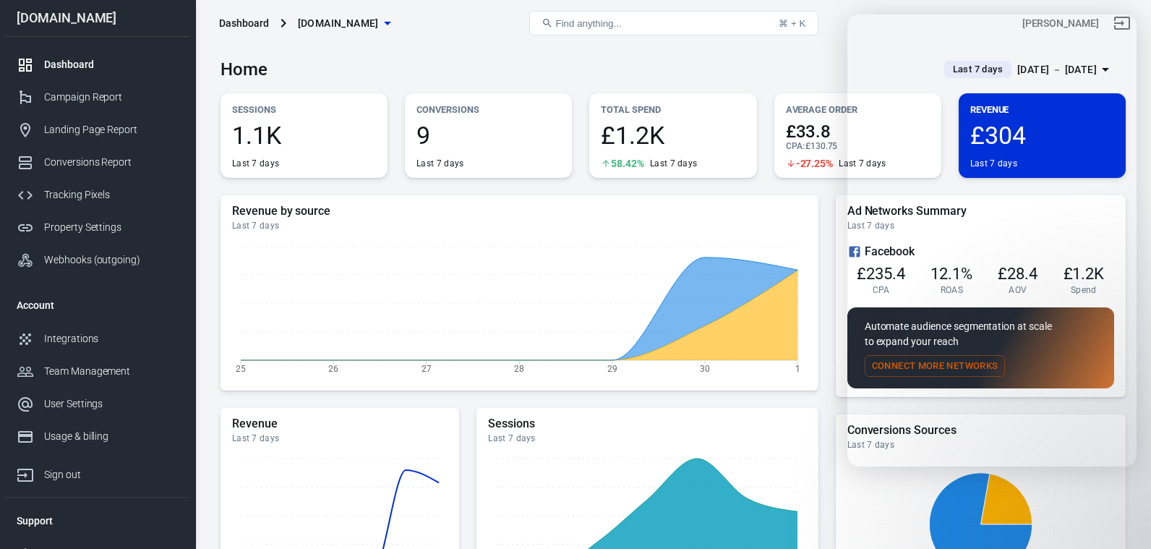 This screenshot has height=549, width=1151. What do you see at coordinates (111, 474) in the screenshot?
I see `div: Sign out` at bounding box center [111, 474].